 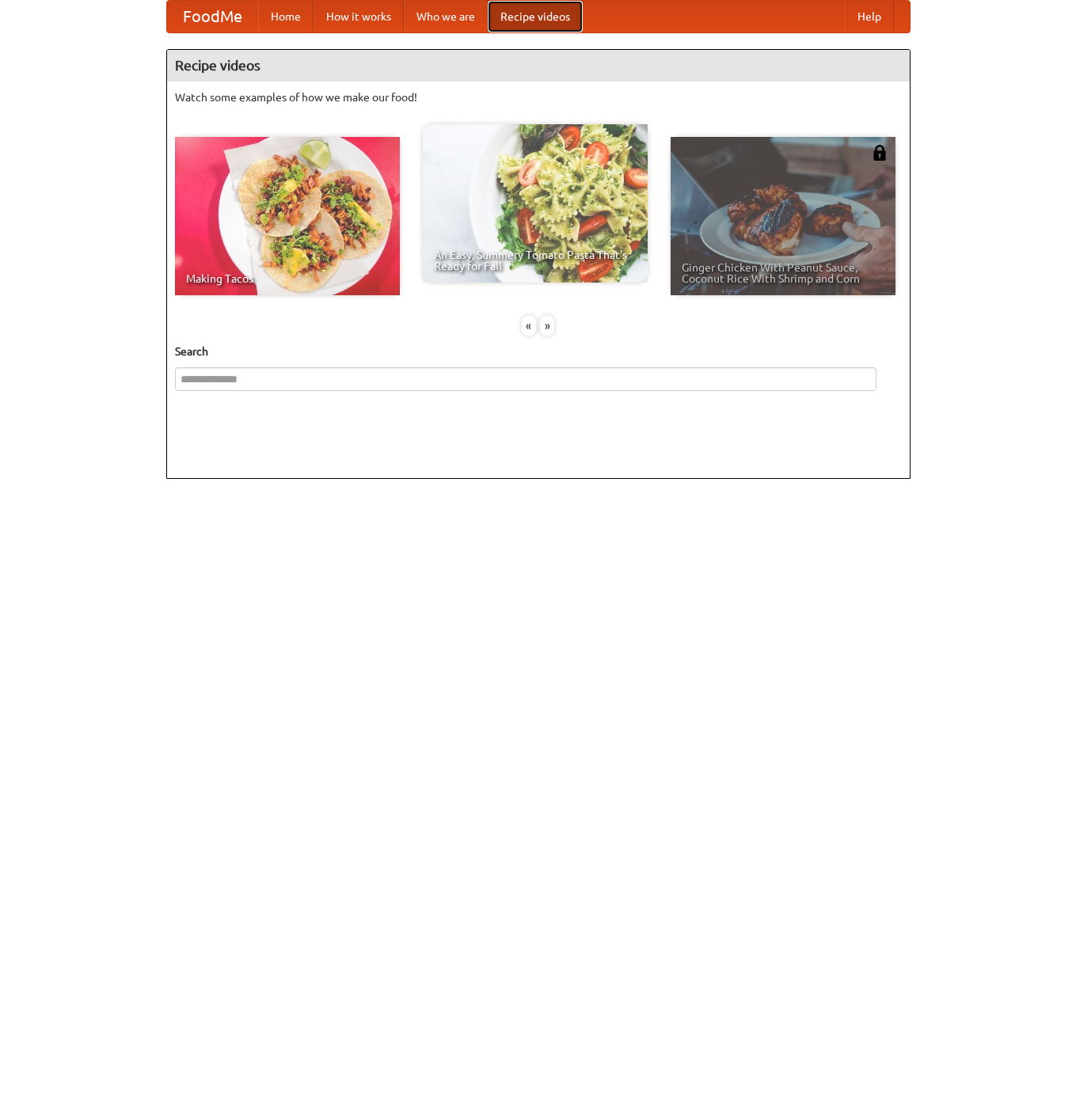 What do you see at coordinates (535, 203) in the screenshot?
I see `a: An Easy, Summery Tomato Pasta That's Ready for Fall` at bounding box center [535, 203].